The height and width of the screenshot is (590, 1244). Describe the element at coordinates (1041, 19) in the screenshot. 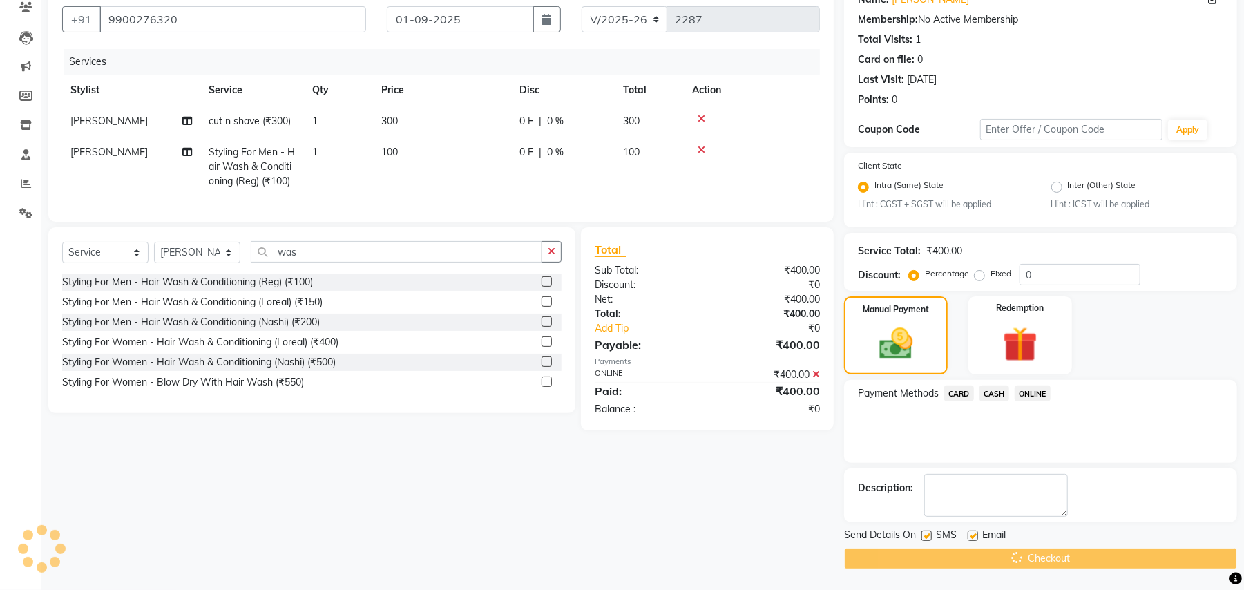

I see `div: No Active Membership` at that location.